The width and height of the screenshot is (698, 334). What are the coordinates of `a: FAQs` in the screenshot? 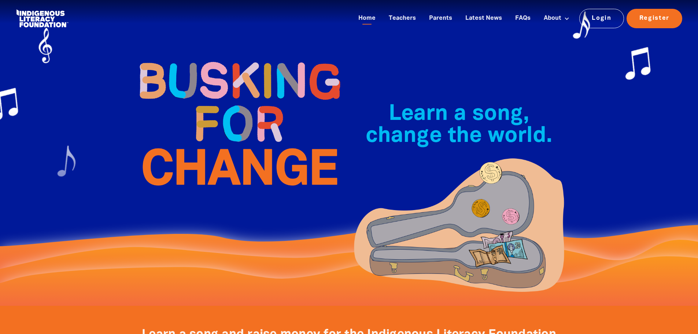 It's located at (523, 18).